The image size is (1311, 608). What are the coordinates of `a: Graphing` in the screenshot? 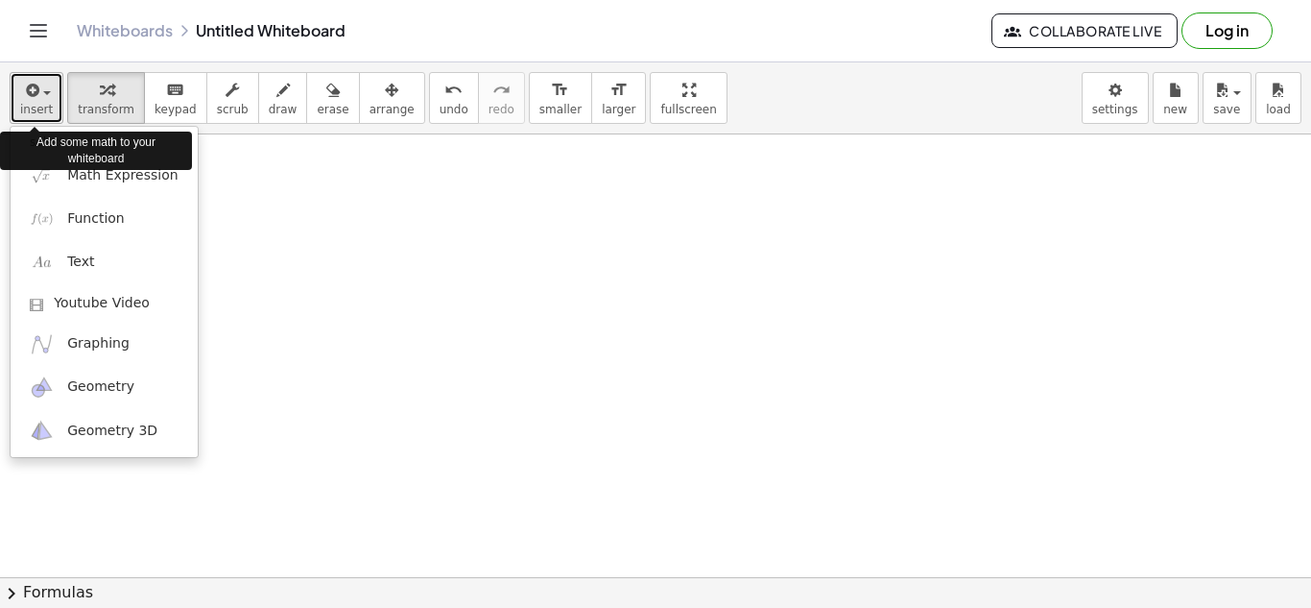 It's located at (104, 344).